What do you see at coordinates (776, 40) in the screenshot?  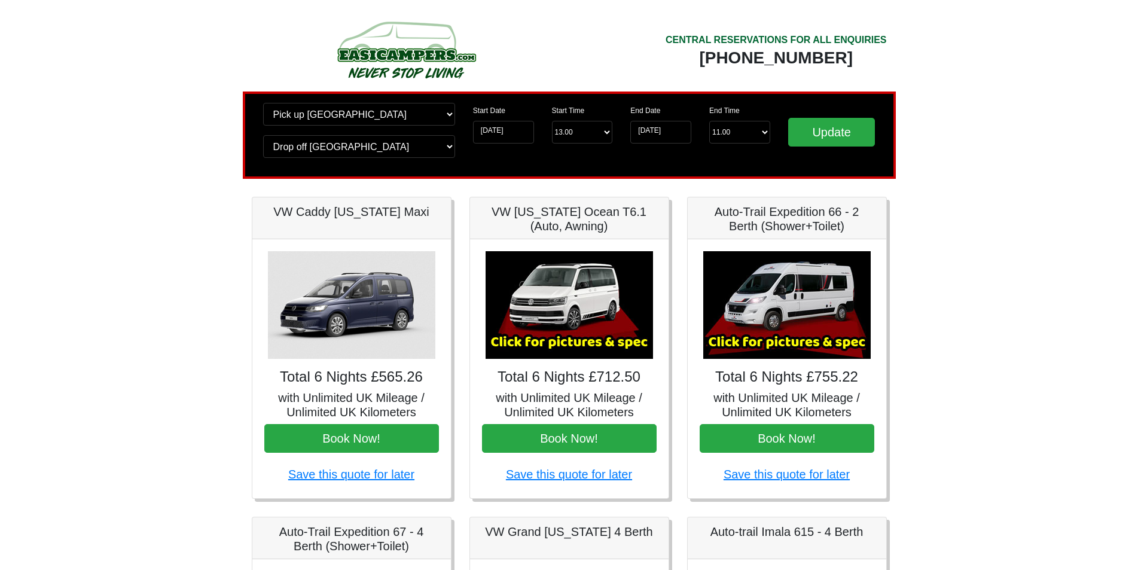 I see `div: CENTRAL RESERVATIONS FOR ALL ENQUIRIES` at bounding box center [776, 40].